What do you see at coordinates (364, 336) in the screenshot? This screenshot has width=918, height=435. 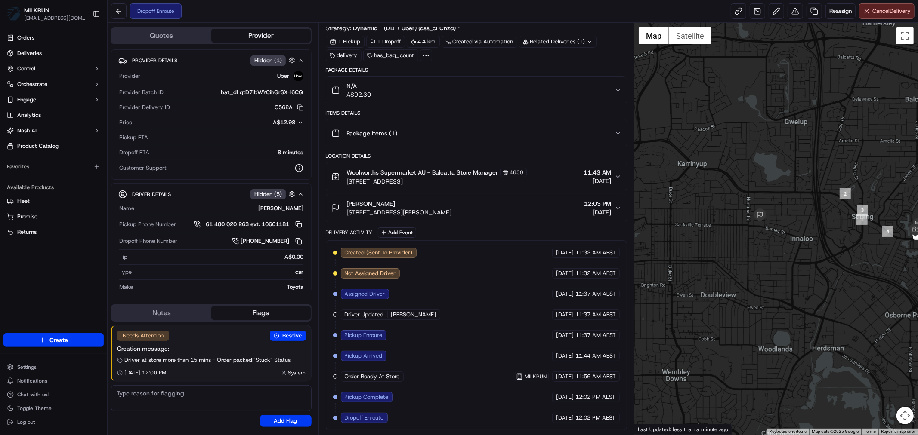 I see `span: Pickup Enroute` at bounding box center [364, 336].